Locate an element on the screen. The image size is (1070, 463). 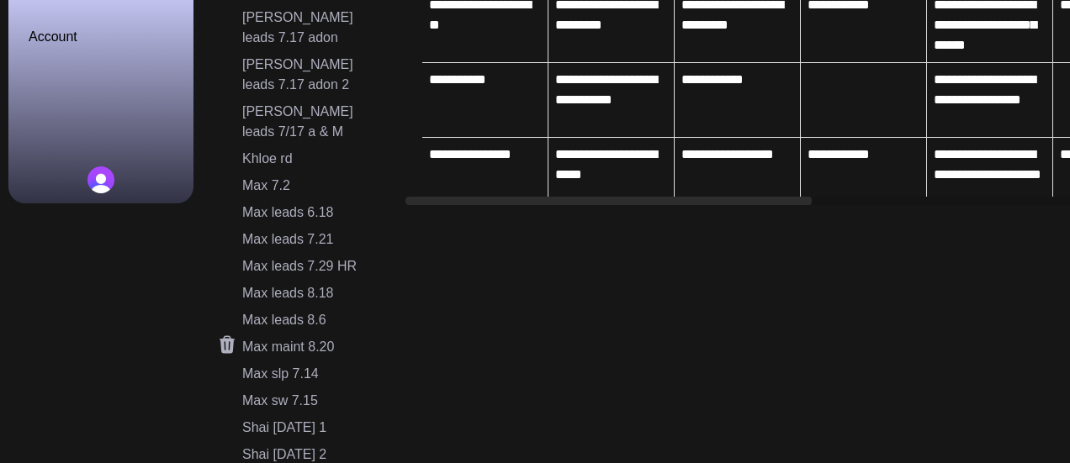
div: Max leads 6.18 is located at coordinates (313, 213).